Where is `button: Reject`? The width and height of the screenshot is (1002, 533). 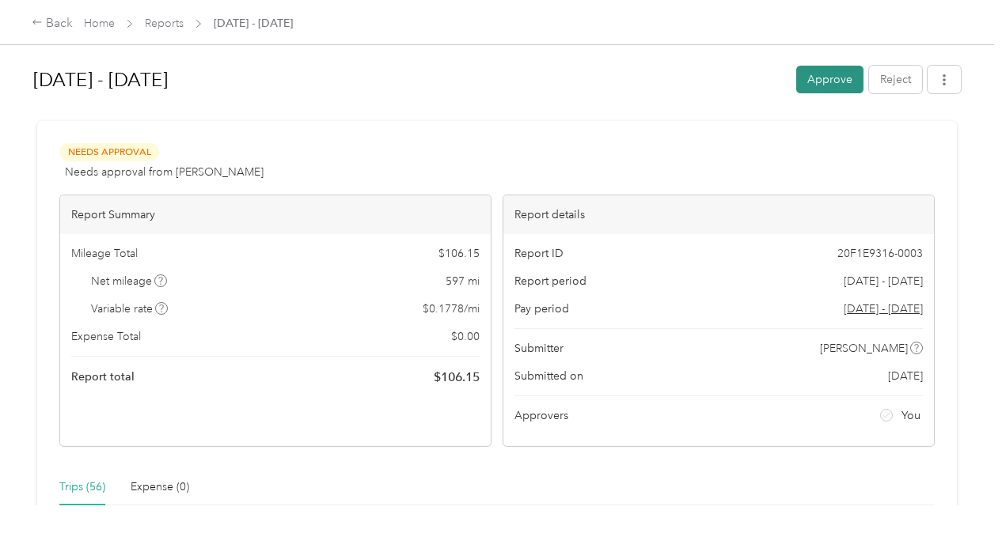 button: Reject is located at coordinates (895, 79).